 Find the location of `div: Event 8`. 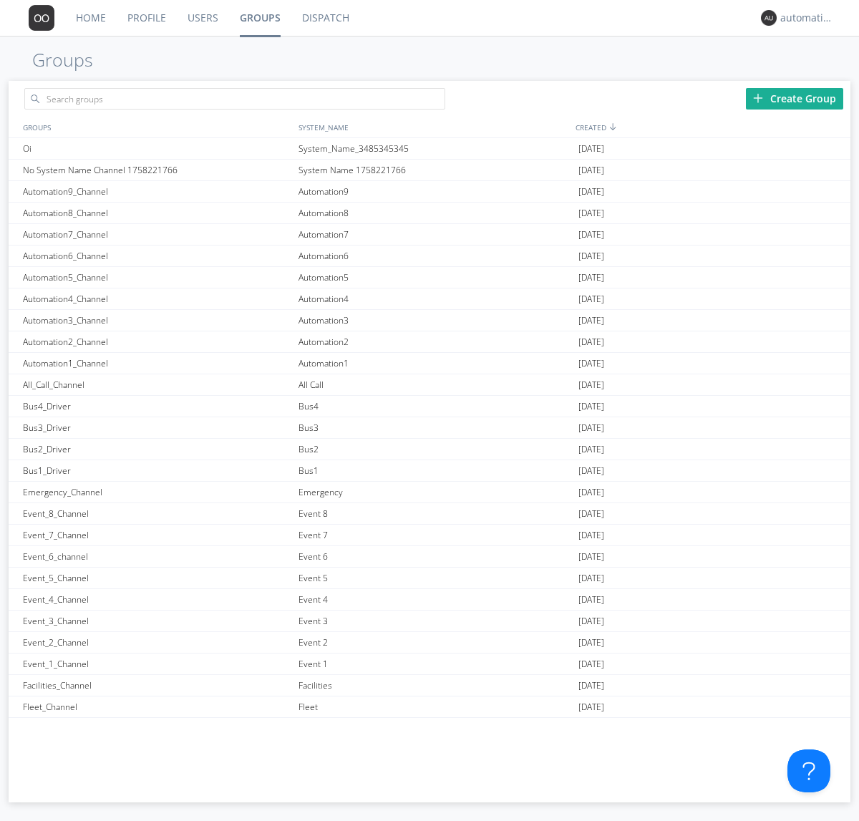

div: Event 8 is located at coordinates (434, 513).